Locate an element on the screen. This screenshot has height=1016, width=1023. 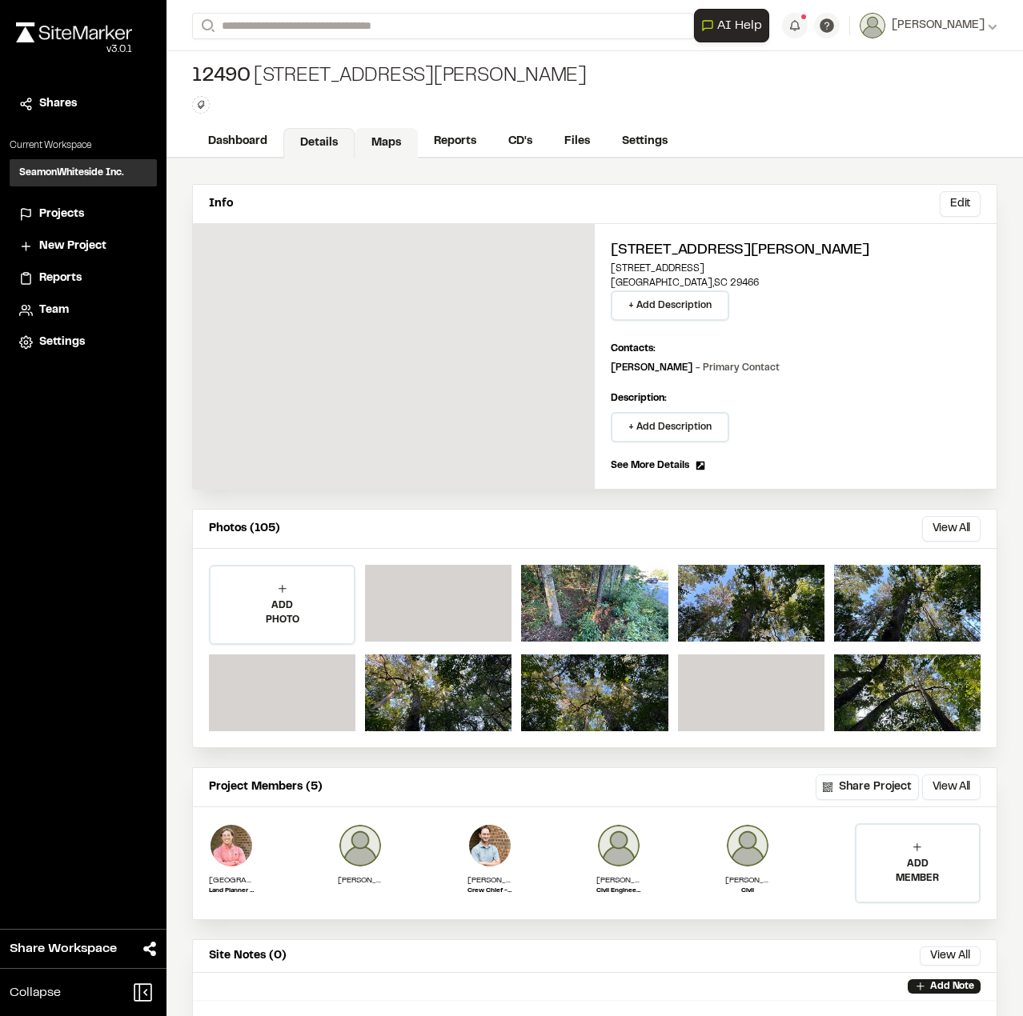
p: Description: is located at coordinates (795, 399).